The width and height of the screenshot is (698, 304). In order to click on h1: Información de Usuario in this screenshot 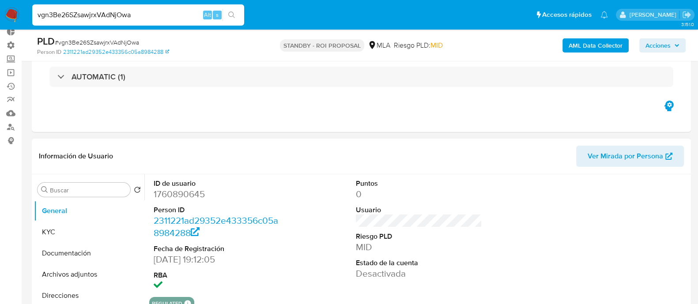, I will do `click(76, 156)`.